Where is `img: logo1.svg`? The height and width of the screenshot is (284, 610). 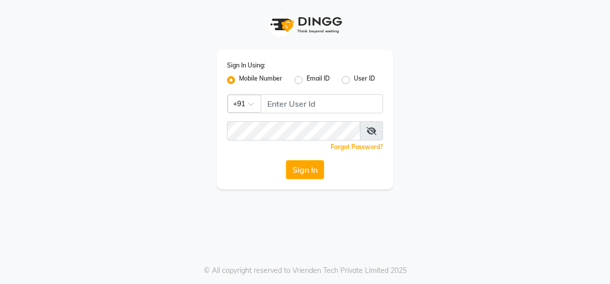
img: logo1.svg is located at coordinates (305, 25).